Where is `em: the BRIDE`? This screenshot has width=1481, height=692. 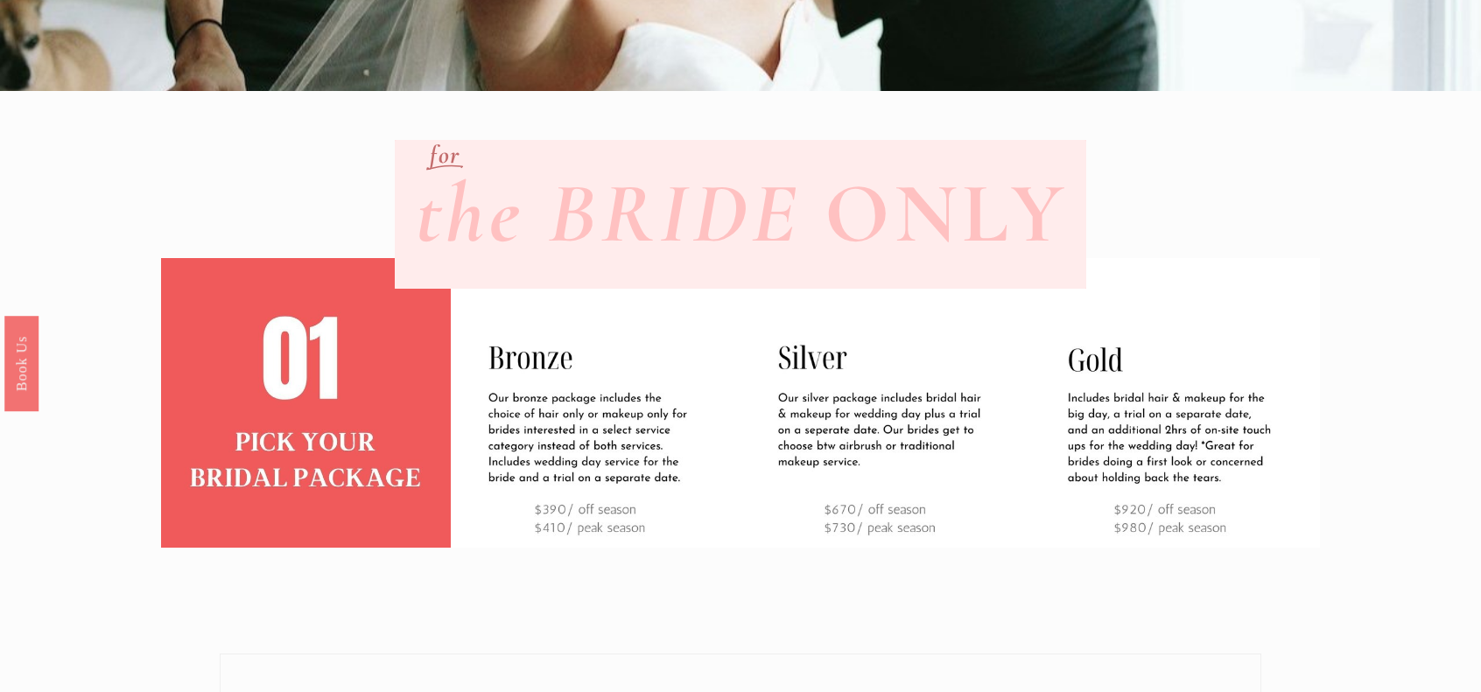
em: the BRIDE is located at coordinates (608, 214).